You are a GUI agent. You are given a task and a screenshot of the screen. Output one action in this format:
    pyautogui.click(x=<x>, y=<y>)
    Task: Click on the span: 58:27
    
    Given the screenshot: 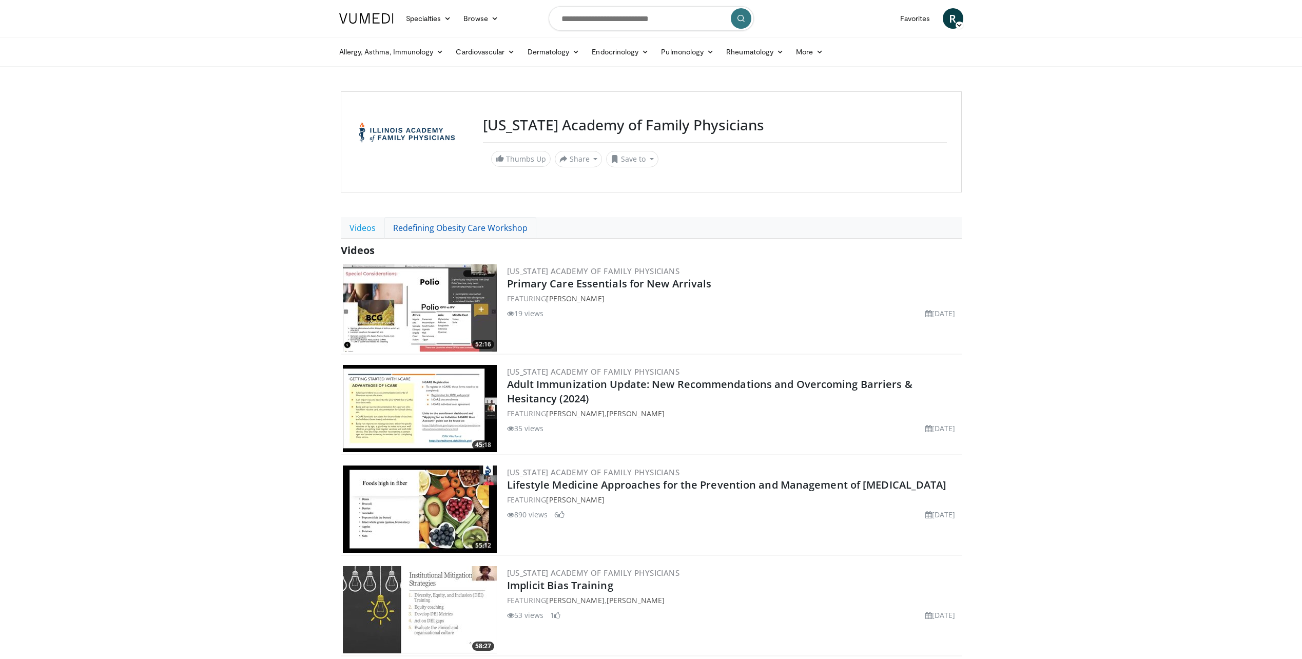 What is the action you would take?
    pyautogui.click(x=483, y=646)
    